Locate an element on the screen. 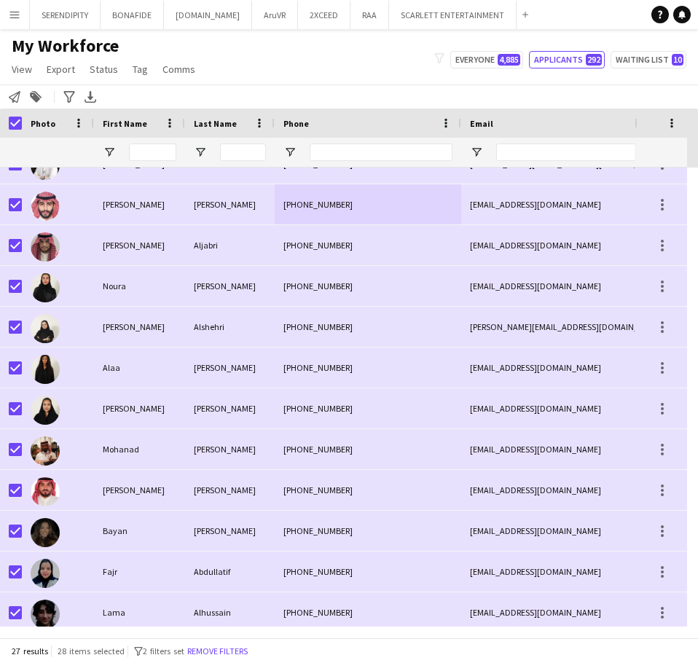 This screenshot has height=663, width=698. input: First Name Filter Input is located at coordinates (152, 152).